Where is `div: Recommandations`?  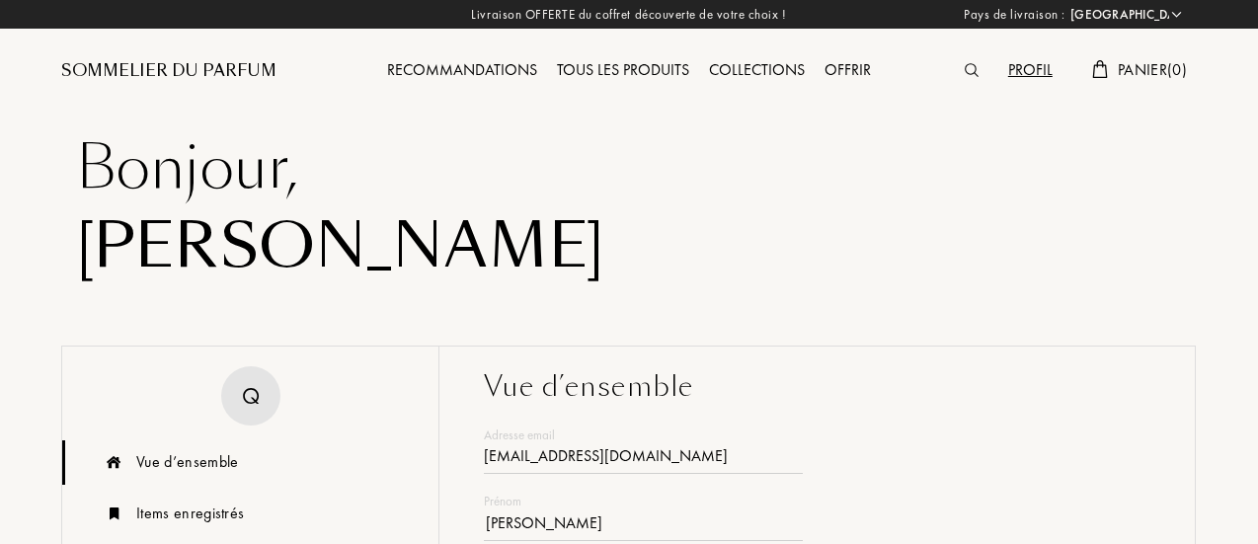 div: Recommandations is located at coordinates (462, 71).